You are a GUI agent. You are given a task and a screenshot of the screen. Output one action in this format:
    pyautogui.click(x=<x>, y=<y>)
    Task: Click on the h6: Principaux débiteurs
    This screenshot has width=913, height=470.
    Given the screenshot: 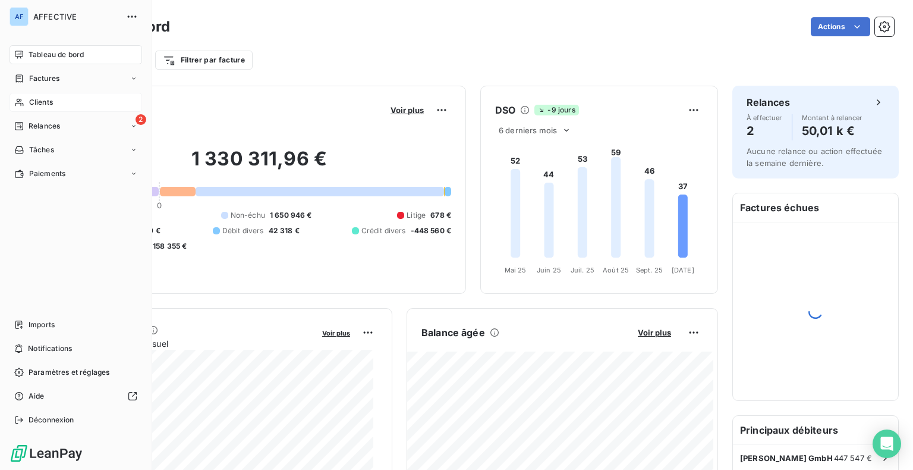 What is the action you would take?
    pyautogui.click(x=816, y=430)
    